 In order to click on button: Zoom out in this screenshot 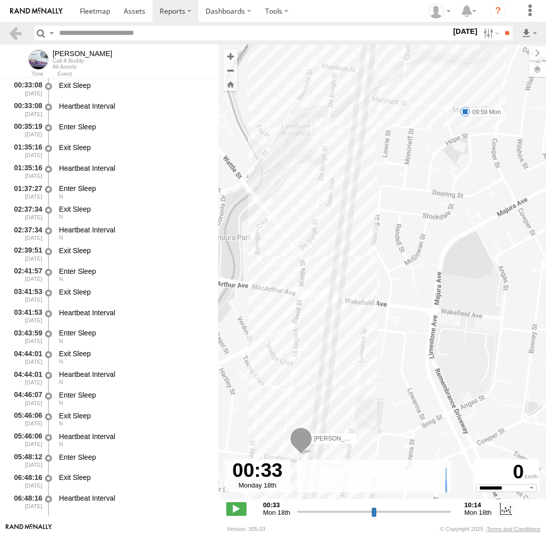, I will do `click(230, 70)`.